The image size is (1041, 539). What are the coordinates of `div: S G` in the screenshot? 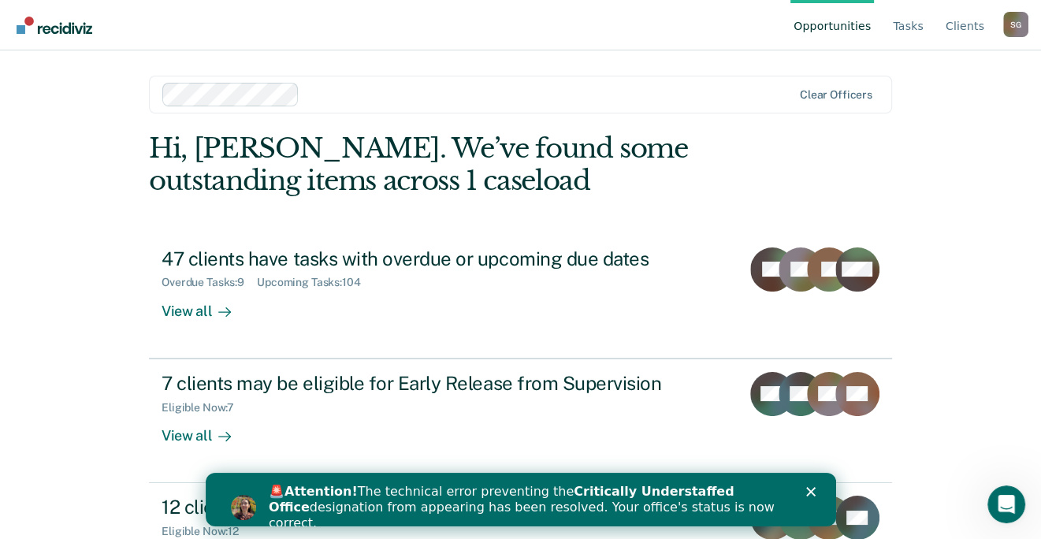 It's located at (1015, 24).